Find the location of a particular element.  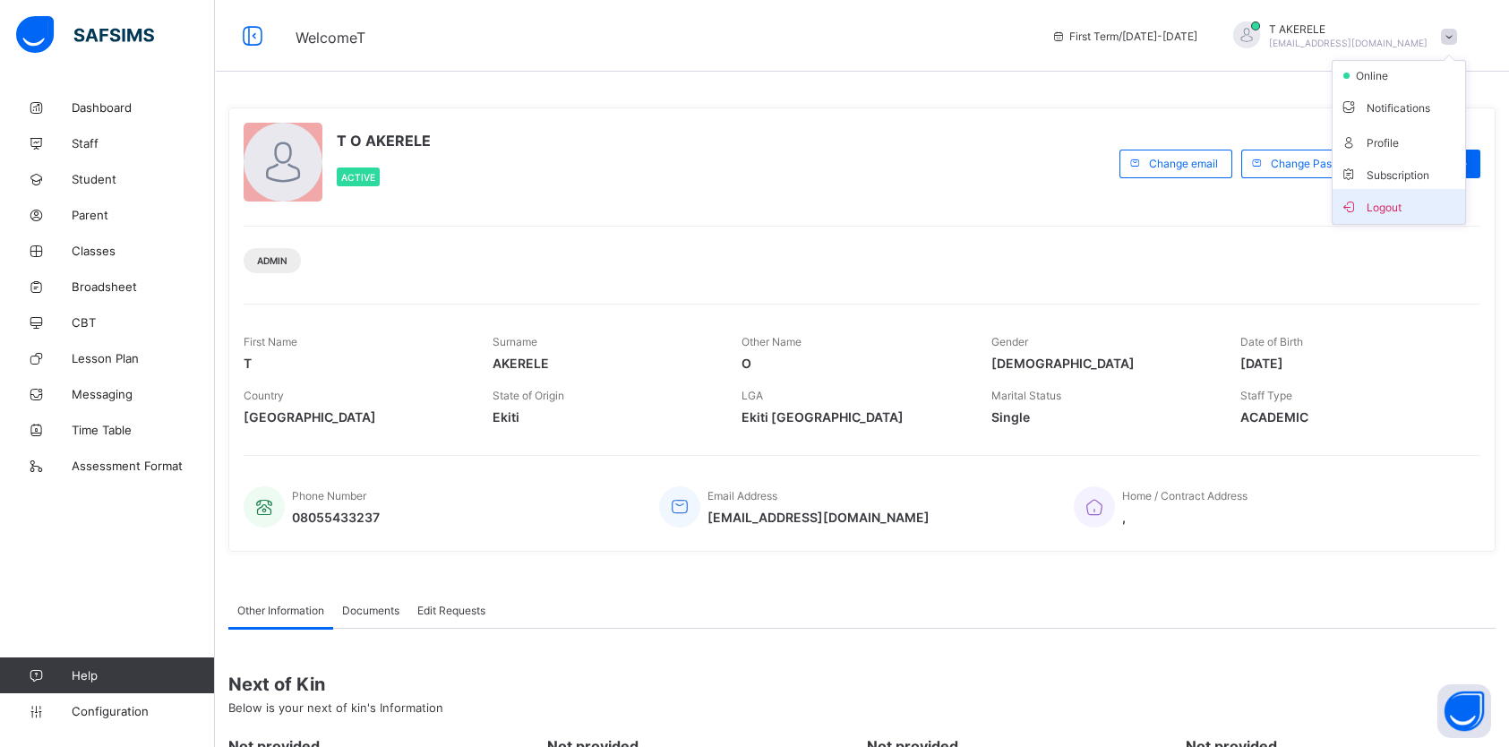

span: Active is located at coordinates (358, 177).